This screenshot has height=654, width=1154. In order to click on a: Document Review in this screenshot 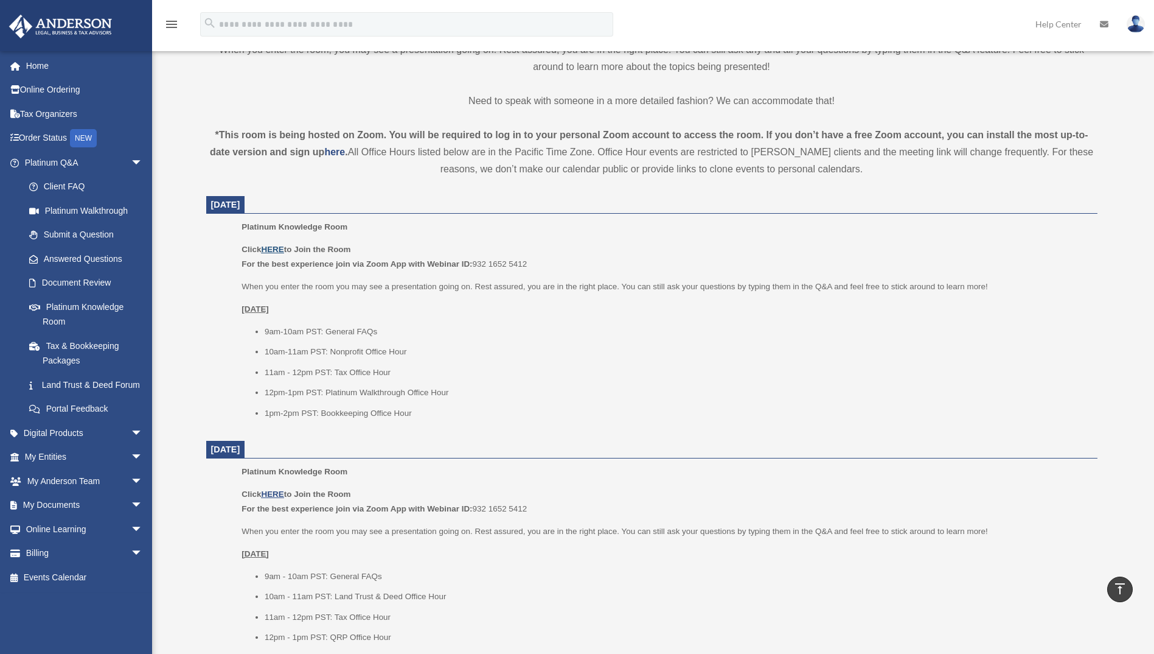, I will do `click(89, 283)`.